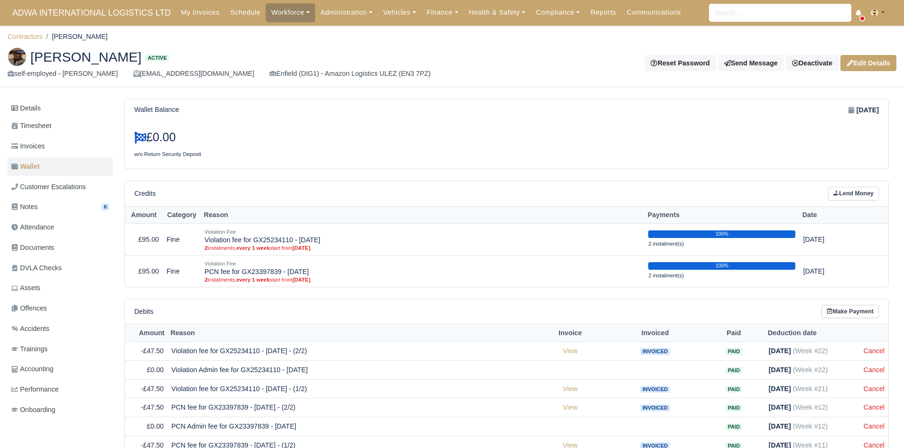 The width and height of the screenshot is (904, 448). What do you see at coordinates (35, 389) in the screenshot?
I see `span: Performance` at bounding box center [35, 389].